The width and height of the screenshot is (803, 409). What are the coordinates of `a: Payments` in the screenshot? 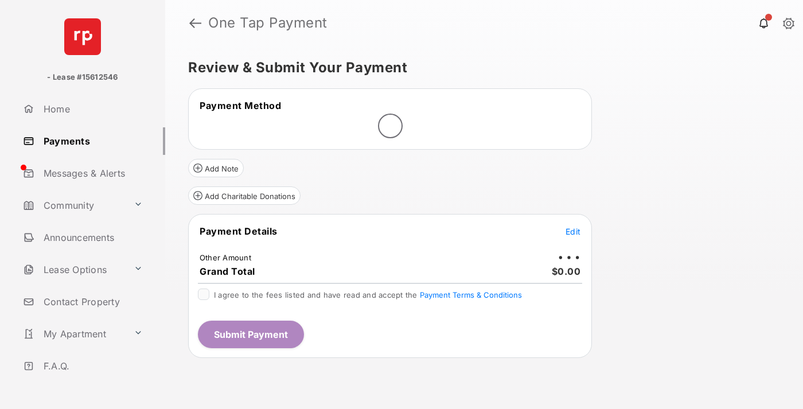 It's located at (92, 141).